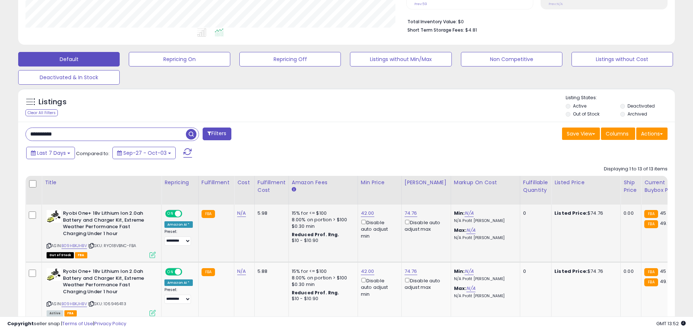 The height and width of the screenshot is (331, 693). I want to click on strong: Copyright, so click(20, 324).